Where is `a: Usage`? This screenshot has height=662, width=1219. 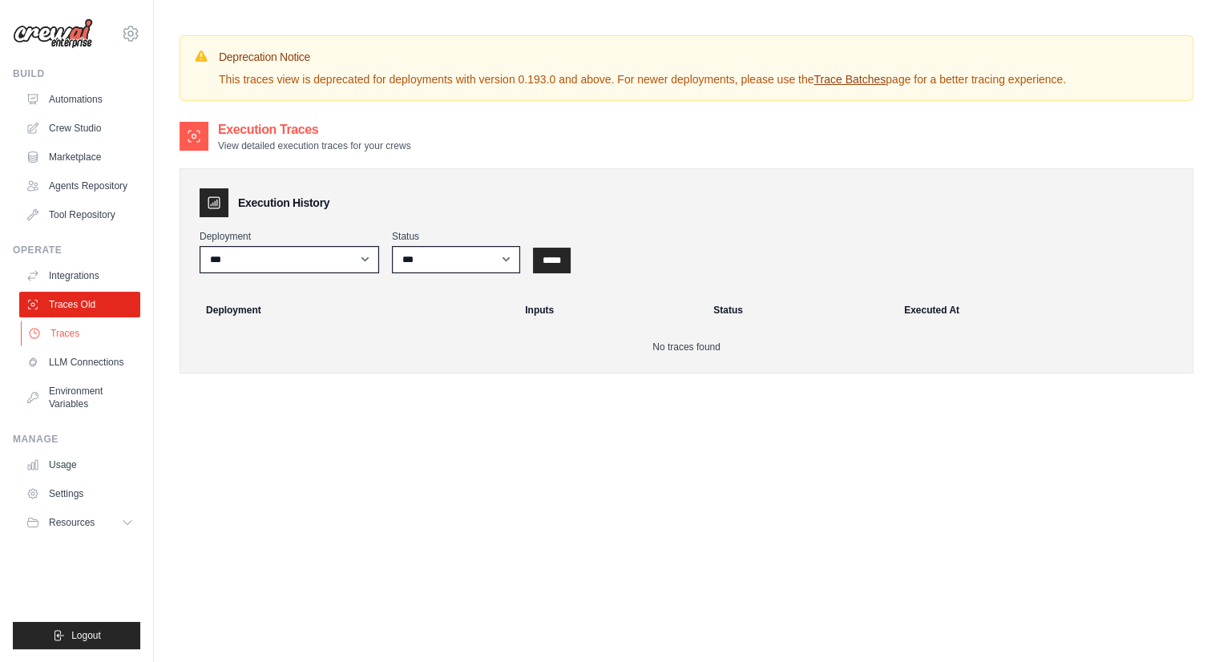
a: Usage is located at coordinates (79, 465).